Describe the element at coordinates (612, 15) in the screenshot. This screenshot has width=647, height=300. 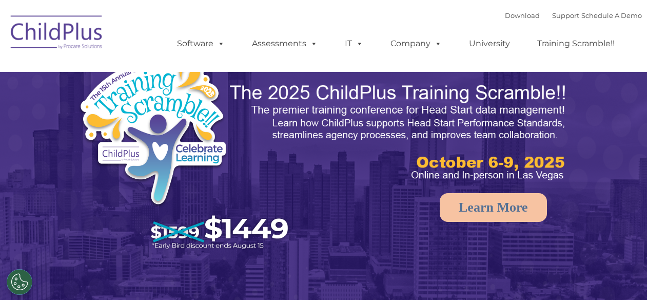
I see `a: Schedule A Demo` at that location.